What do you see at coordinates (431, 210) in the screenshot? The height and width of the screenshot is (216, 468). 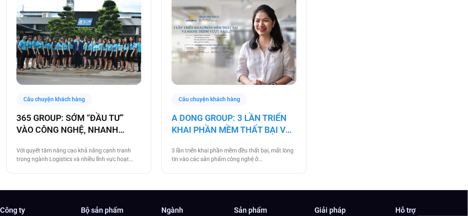 I see `h4: Hỗ trợ` at bounding box center [431, 210].